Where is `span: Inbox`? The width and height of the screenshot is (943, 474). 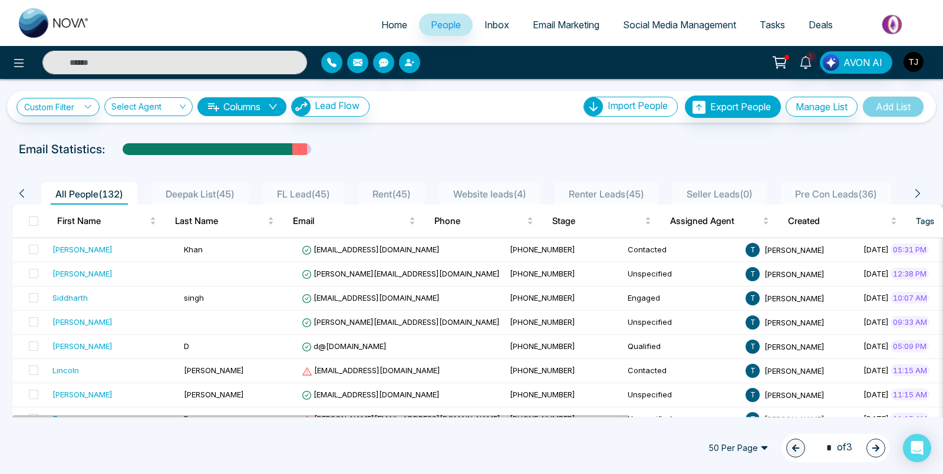 span: Inbox is located at coordinates (497, 25).